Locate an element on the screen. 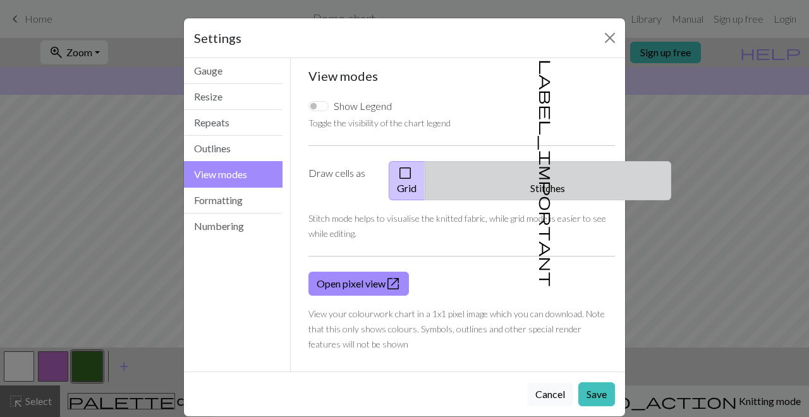 This screenshot has height=417, width=809. button: Resize is located at coordinates (233, 97).